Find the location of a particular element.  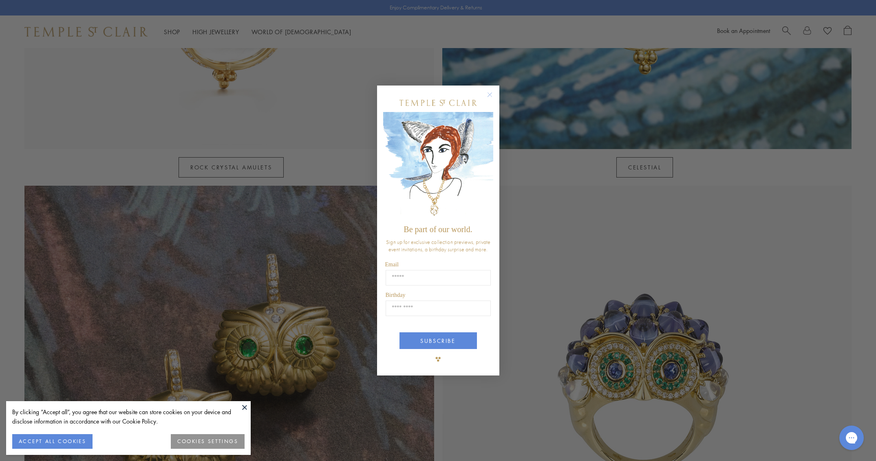

div: By clicking “Accept all”, you agree that our website can store cookies on your device and disclos... is located at coordinates (128, 417).